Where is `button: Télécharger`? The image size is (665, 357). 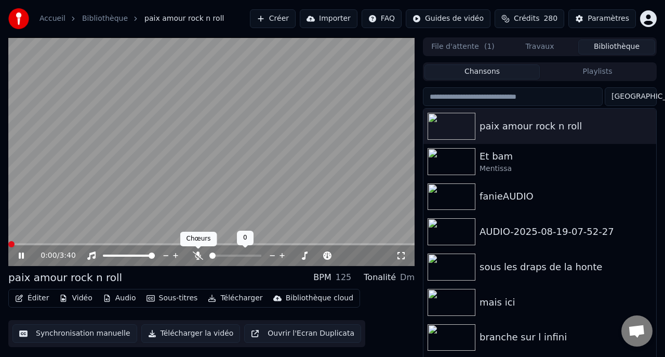 button: Télécharger is located at coordinates (235, 298).